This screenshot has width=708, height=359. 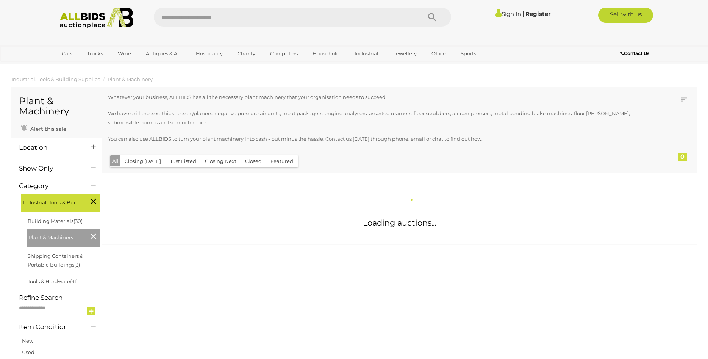 I want to click on a: Wine, so click(x=124, y=53).